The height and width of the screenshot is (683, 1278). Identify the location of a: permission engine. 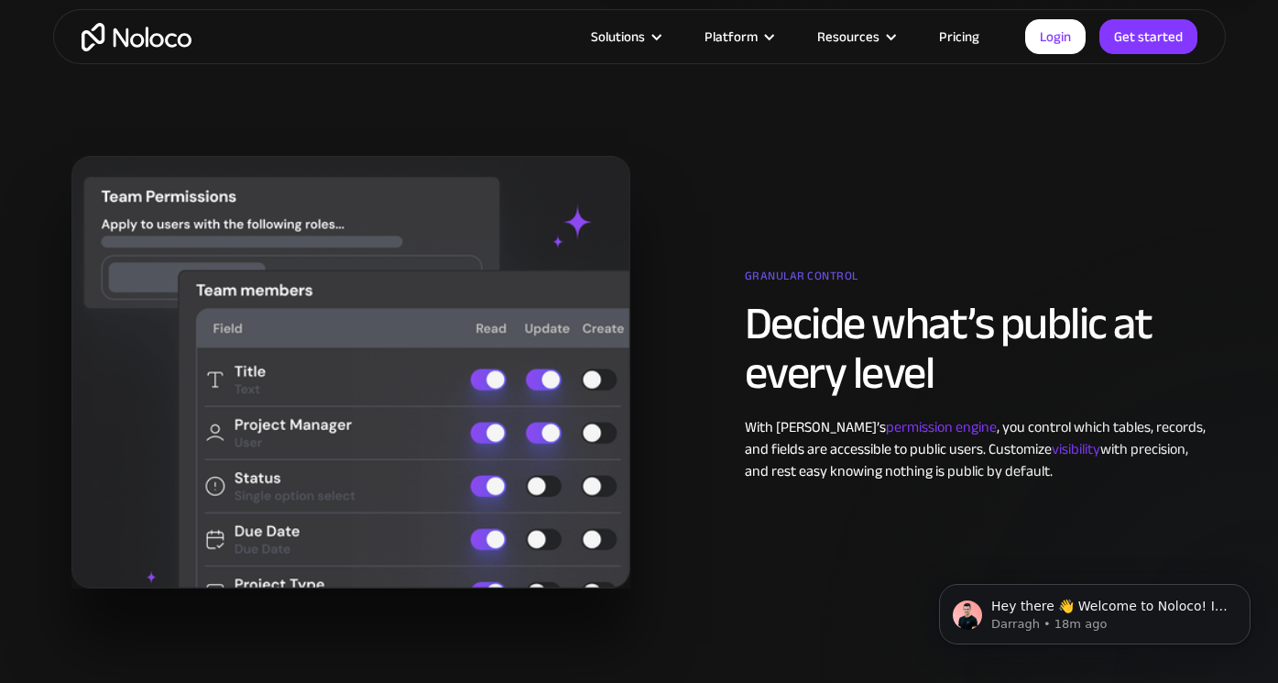
(941, 427).